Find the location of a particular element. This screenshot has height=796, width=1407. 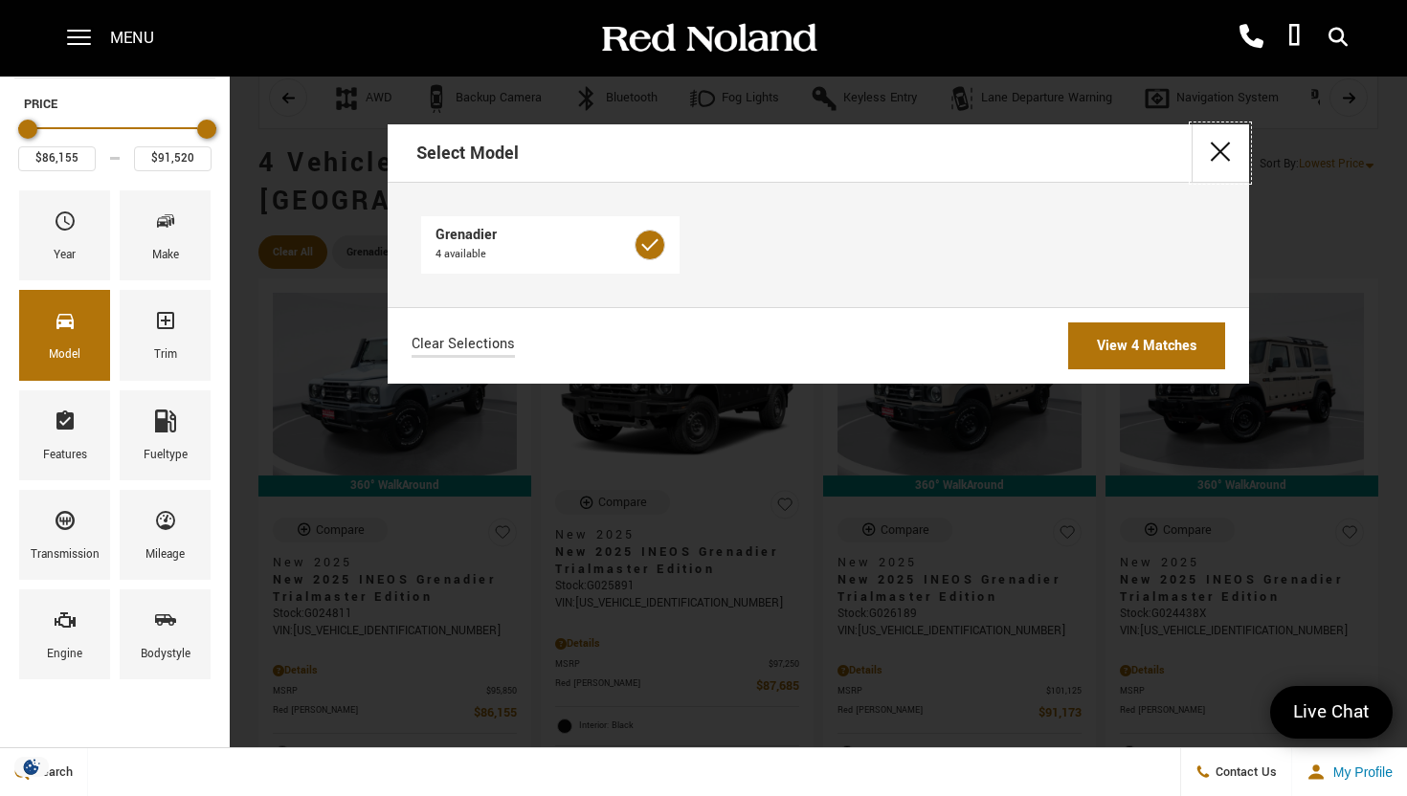

span: Make is located at coordinates (166, 225).